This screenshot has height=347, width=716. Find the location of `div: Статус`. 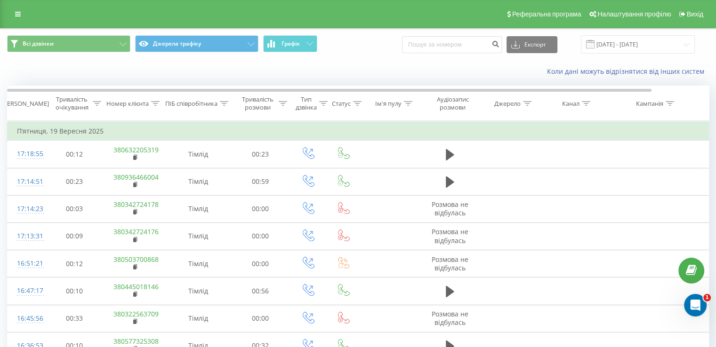

div: Статус is located at coordinates (341, 104).